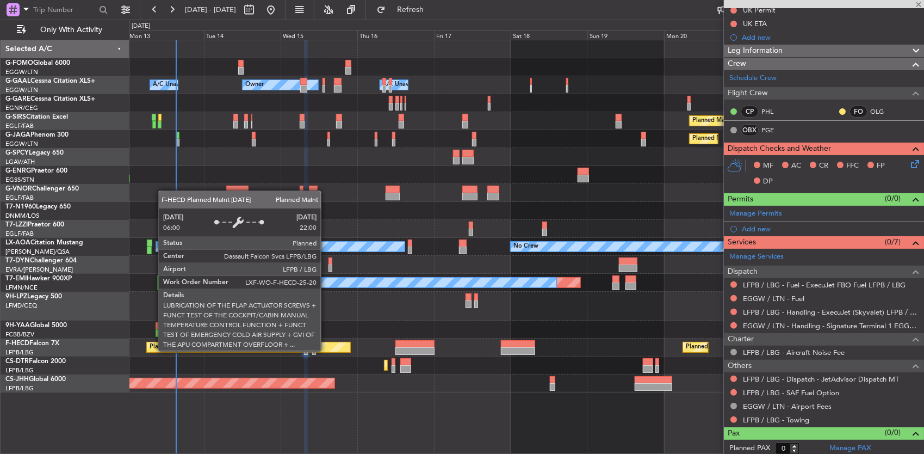  I want to click on span: Only With Activity, so click(71, 30).